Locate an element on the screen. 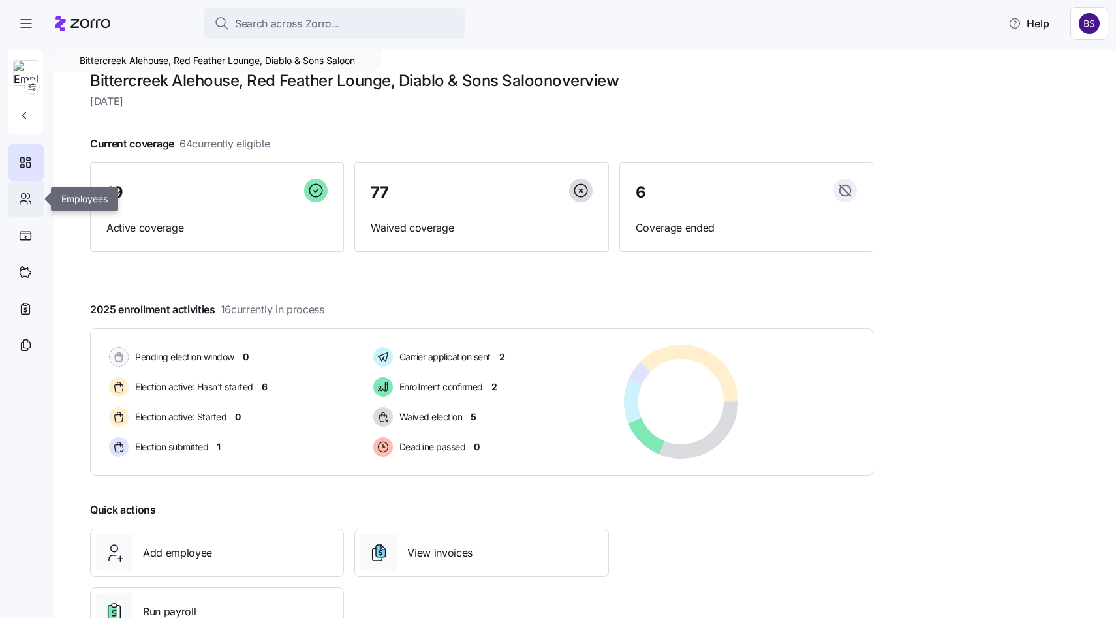 This screenshot has width=1116, height=618. span: Election active: Started is located at coordinates (179, 417).